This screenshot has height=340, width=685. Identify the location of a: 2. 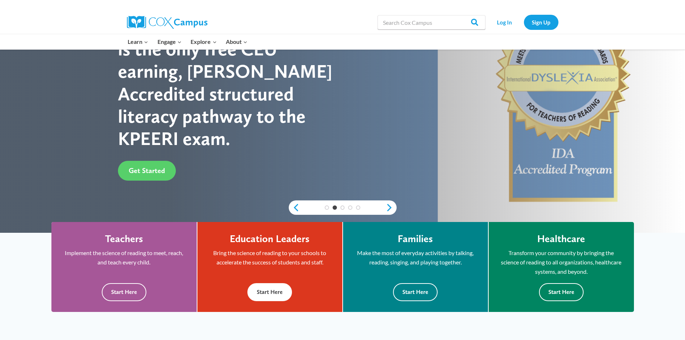
(335, 207).